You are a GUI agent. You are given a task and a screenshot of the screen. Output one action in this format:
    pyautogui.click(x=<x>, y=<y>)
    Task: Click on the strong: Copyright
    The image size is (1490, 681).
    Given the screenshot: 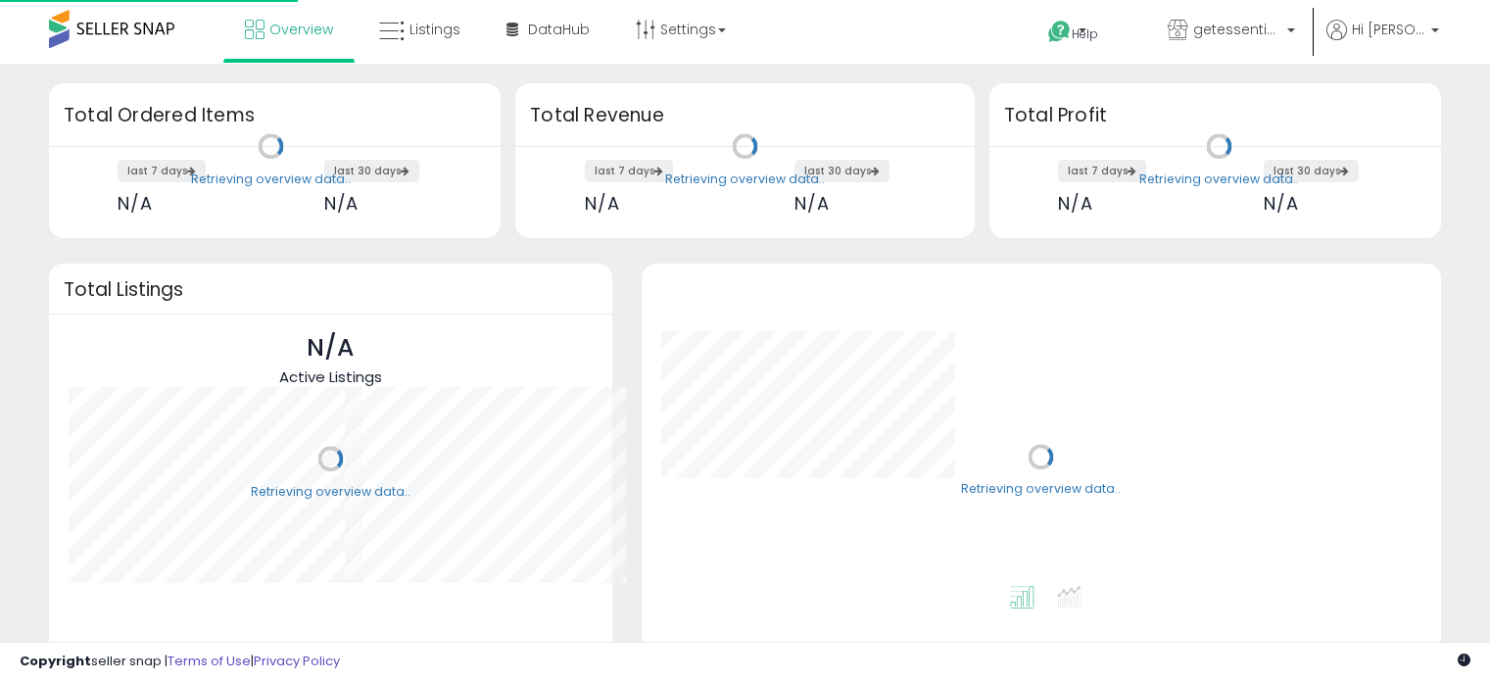 What is the action you would take?
    pyautogui.click(x=55, y=660)
    